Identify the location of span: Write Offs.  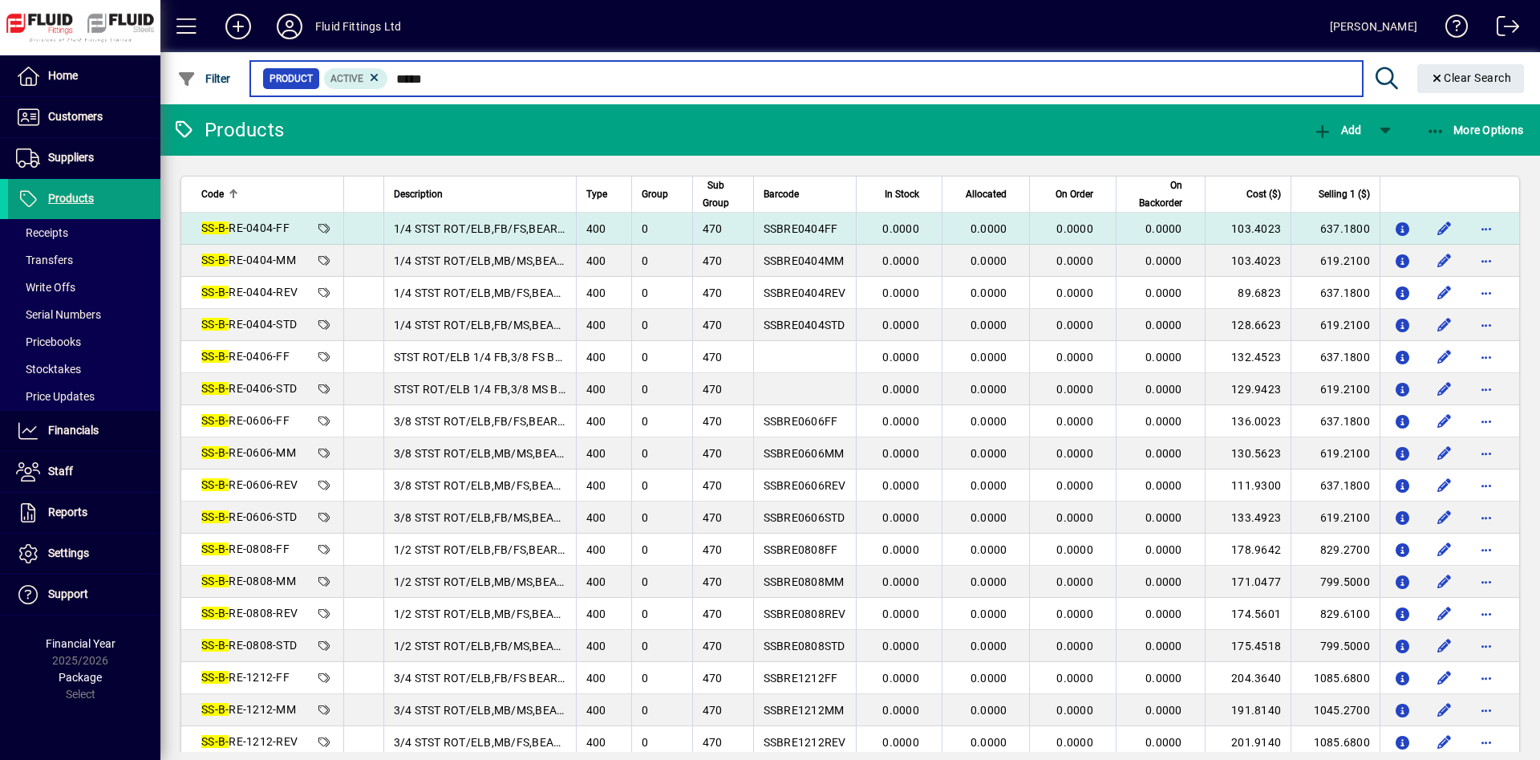
(46, 287).